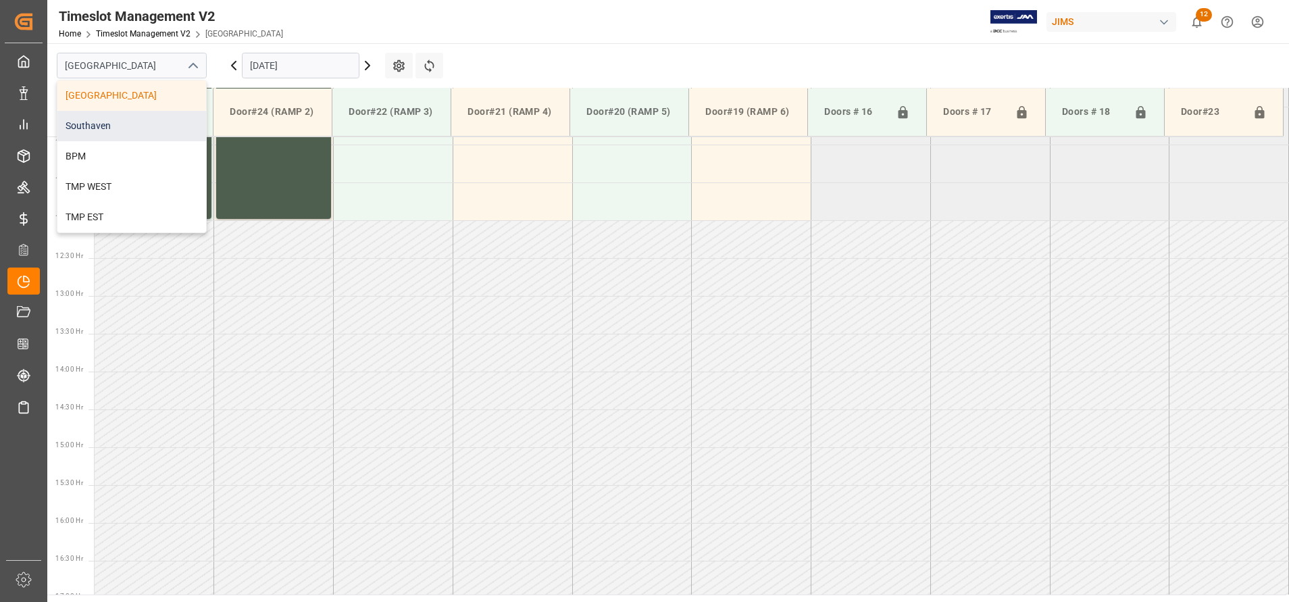  Describe the element at coordinates (854, 112) in the screenshot. I see `div: Doors # 16` at that location.